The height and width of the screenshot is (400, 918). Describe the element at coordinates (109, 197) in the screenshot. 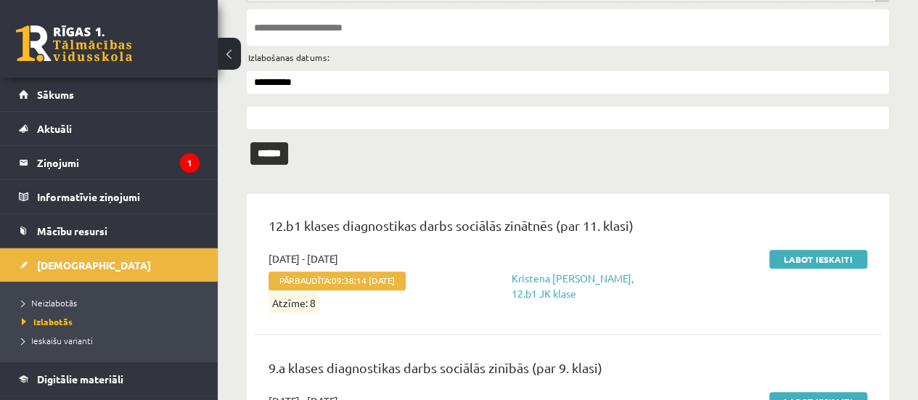

I see `a: Informatīvie ziņojumi` at that location.